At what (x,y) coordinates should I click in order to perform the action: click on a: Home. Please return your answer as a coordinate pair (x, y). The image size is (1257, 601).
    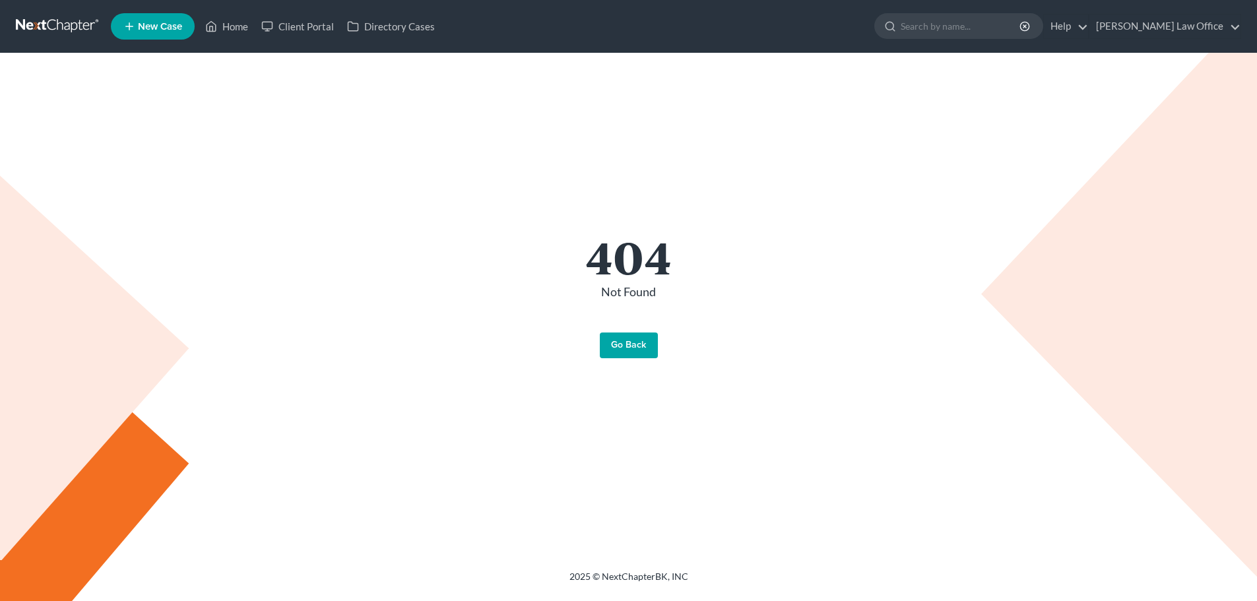
    Looking at the image, I should click on (226, 26).